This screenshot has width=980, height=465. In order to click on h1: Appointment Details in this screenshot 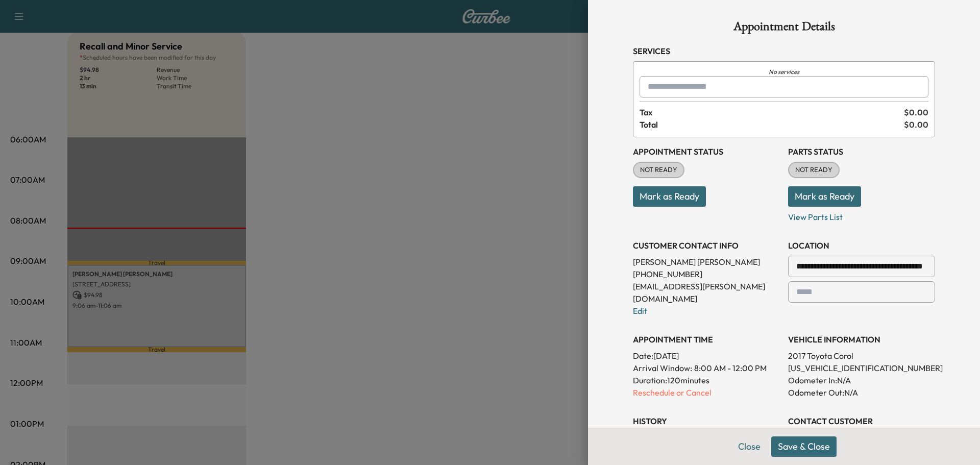, I will do `click(784, 29)`.